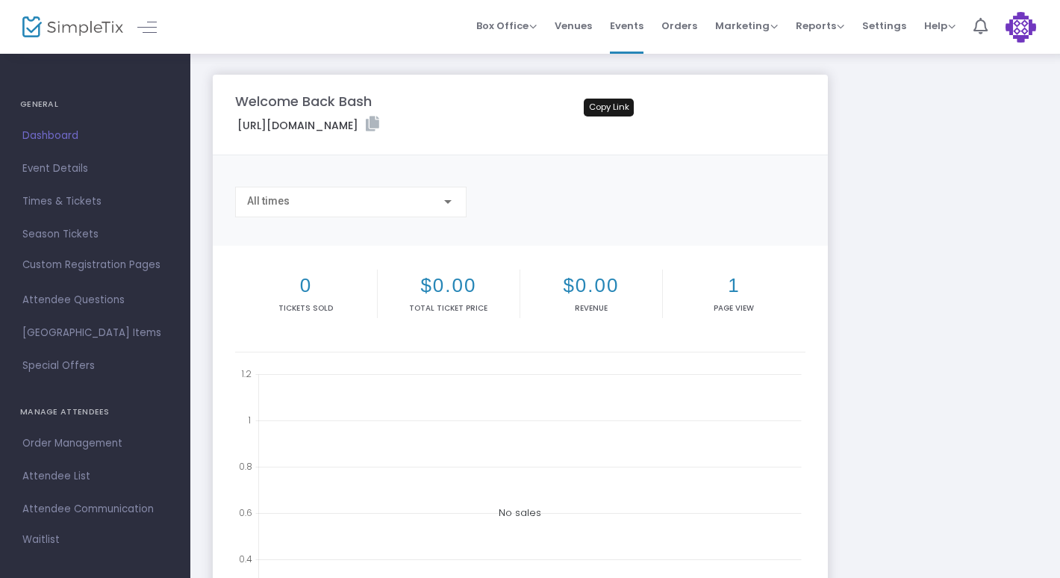 The image size is (1060, 578). I want to click on span: Marketing, so click(746, 25).